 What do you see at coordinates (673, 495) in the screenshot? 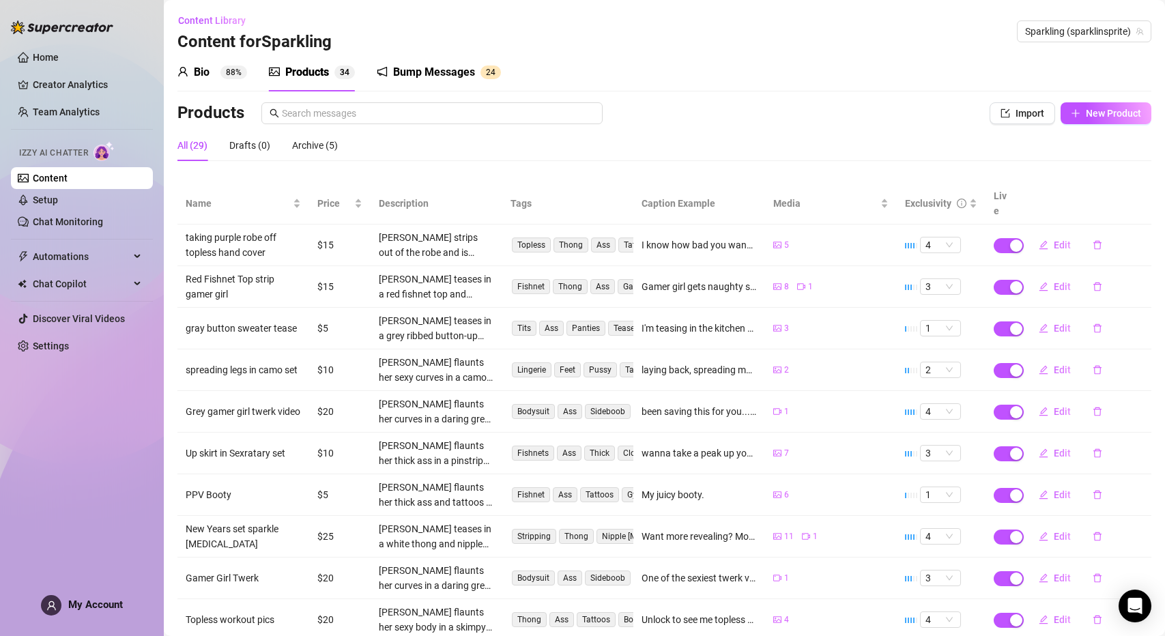
I see `div: My juicy booty.` at bounding box center [673, 495].